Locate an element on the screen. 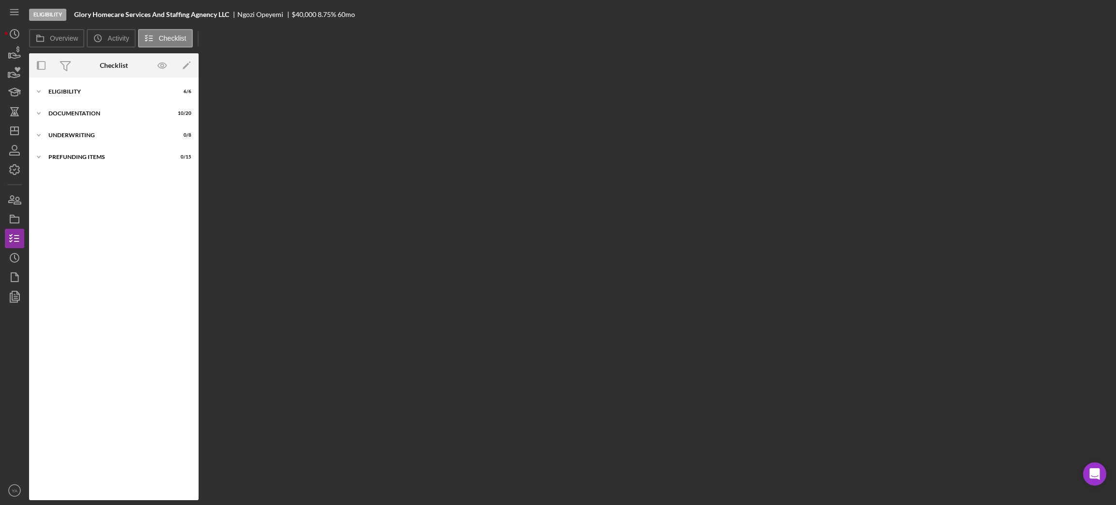  div: Checklist is located at coordinates (114, 65).